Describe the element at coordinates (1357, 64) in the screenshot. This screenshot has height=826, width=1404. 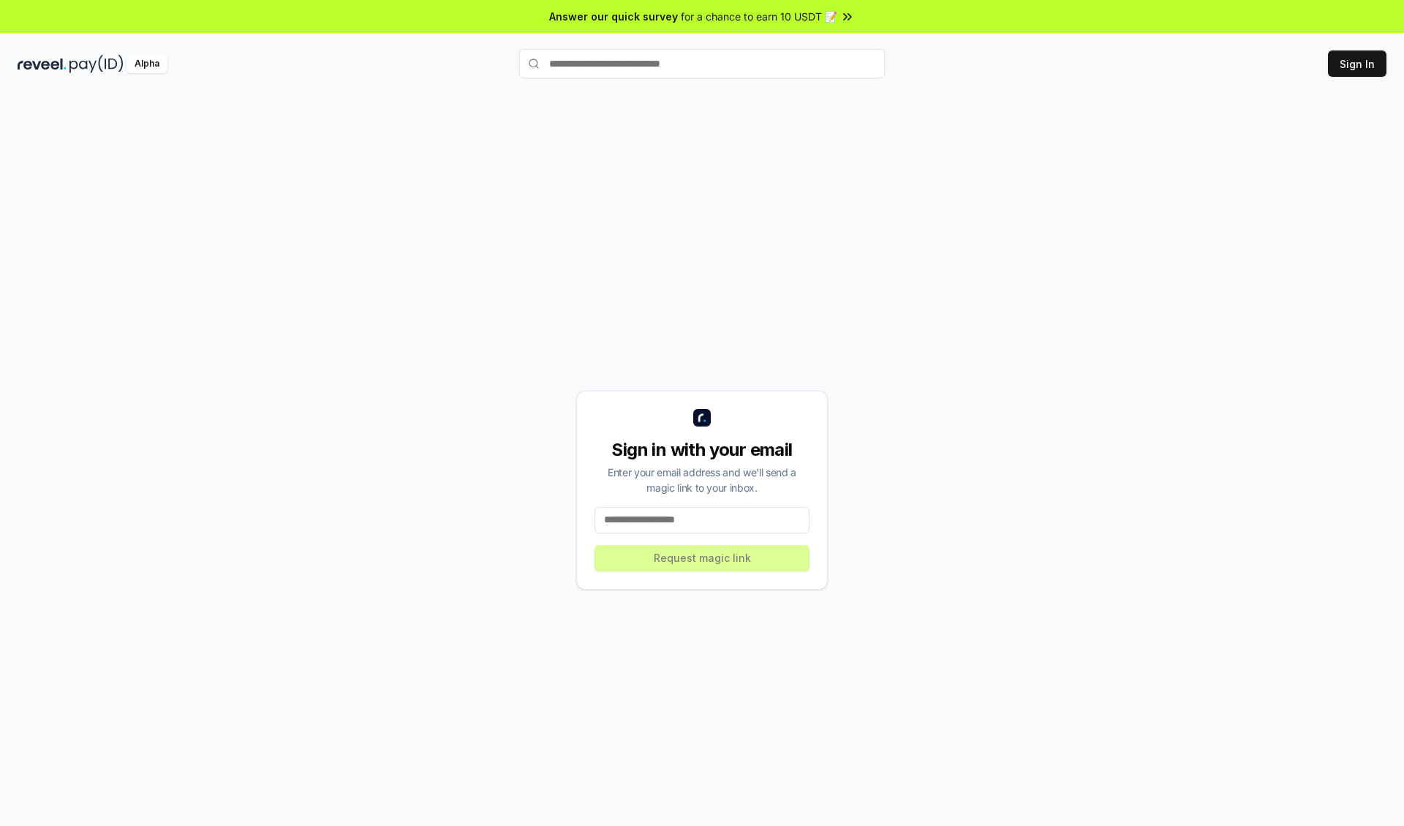
I see `button: Sign In` at that location.